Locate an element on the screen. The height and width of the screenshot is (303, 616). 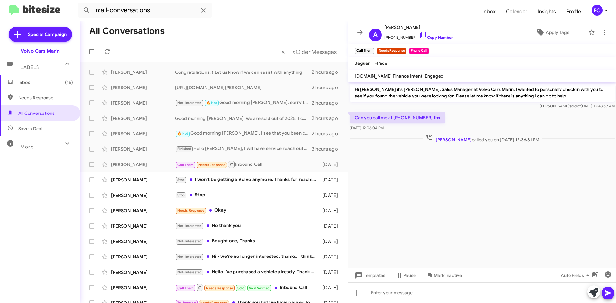
span: Jaguar is located at coordinates (362, 63).